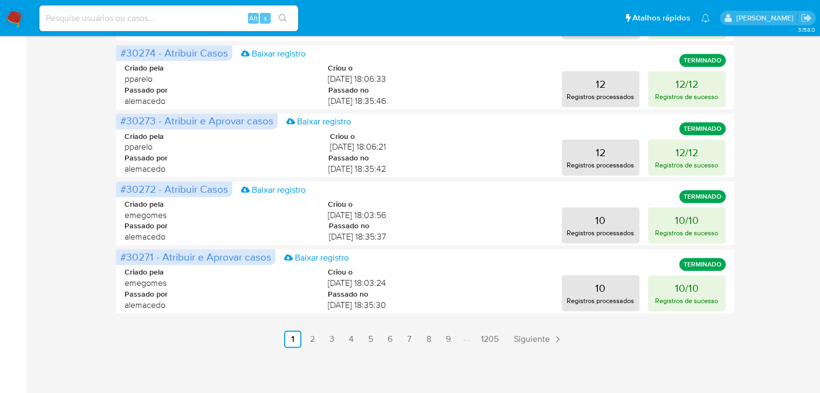  I want to click on p: matias.logusso@mercadopago.com.br, so click(766, 18).